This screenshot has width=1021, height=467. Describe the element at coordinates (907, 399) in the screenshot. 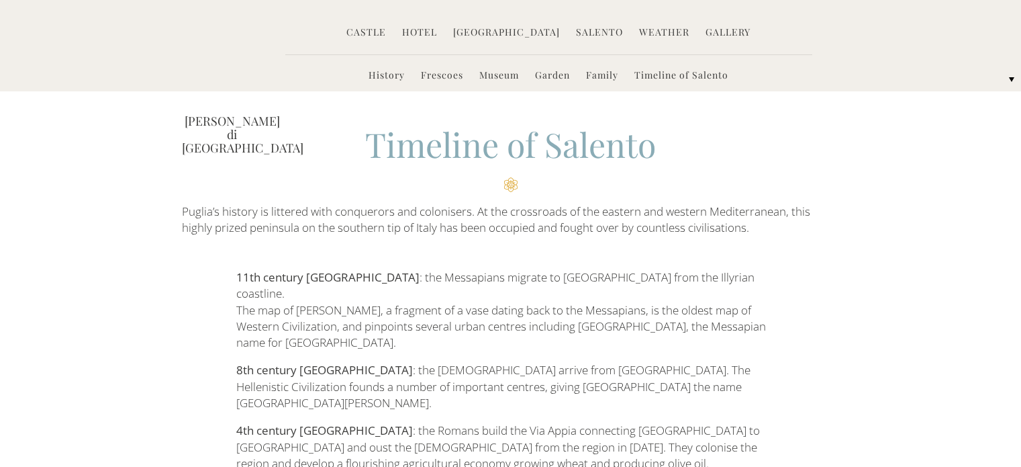

I see `img: svg%3E` at that location.